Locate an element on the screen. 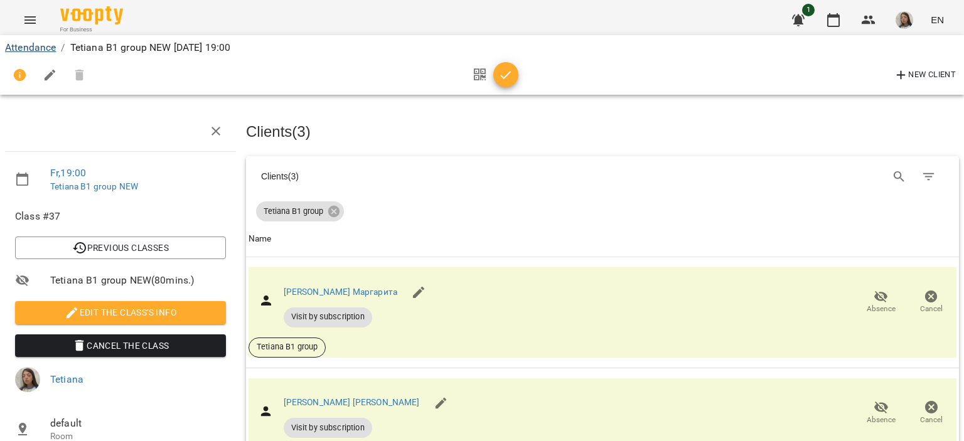  nav: breadcrumb is located at coordinates (482, 48).